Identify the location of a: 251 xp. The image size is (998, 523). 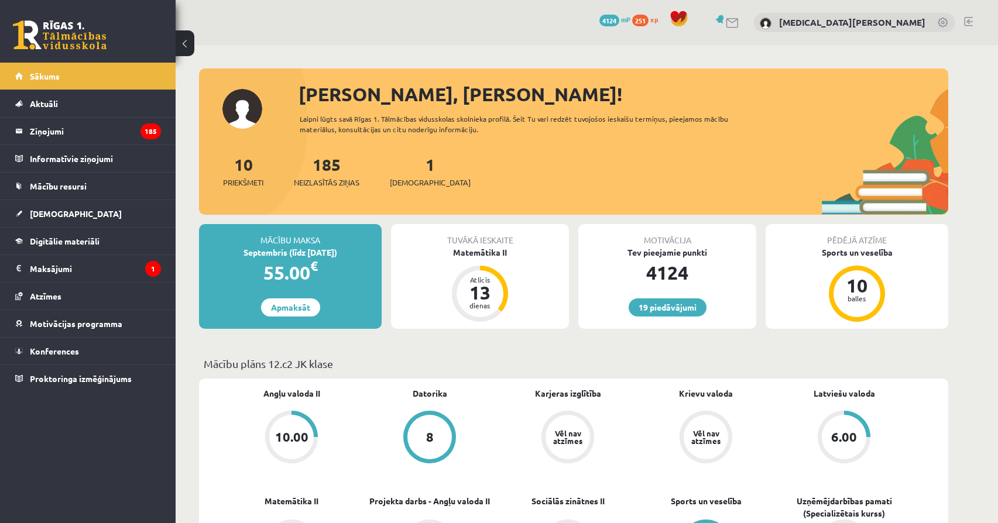
(648, 19).